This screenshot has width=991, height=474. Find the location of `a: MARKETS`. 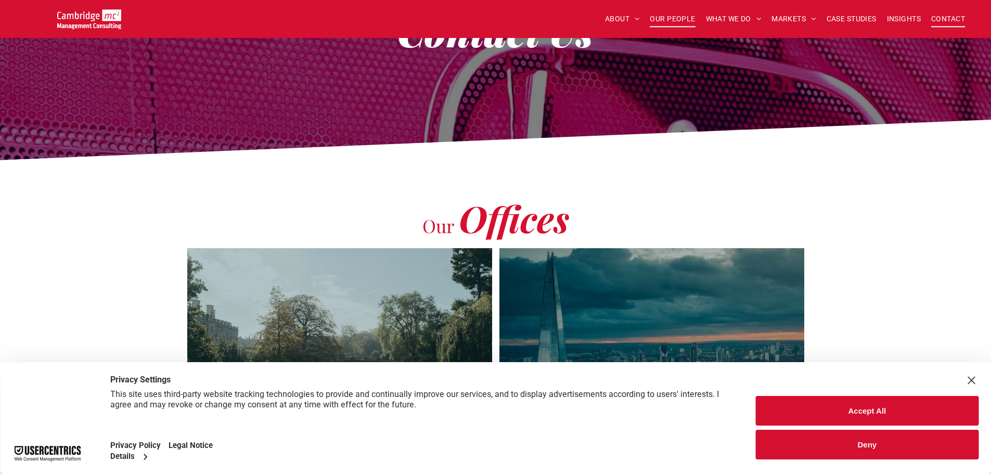

a: MARKETS is located at coordinates (793, 19).